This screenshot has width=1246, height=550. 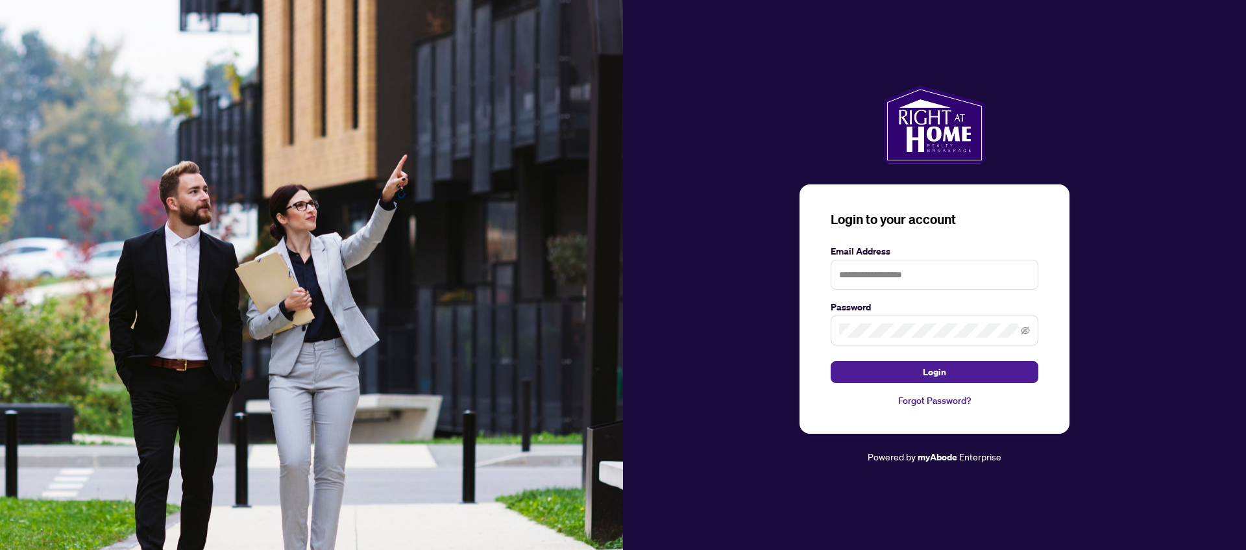 What do you see at coordinates (937, 457) in the screenshot?
I see `a: myAbode` at bounding box center [937, 457].